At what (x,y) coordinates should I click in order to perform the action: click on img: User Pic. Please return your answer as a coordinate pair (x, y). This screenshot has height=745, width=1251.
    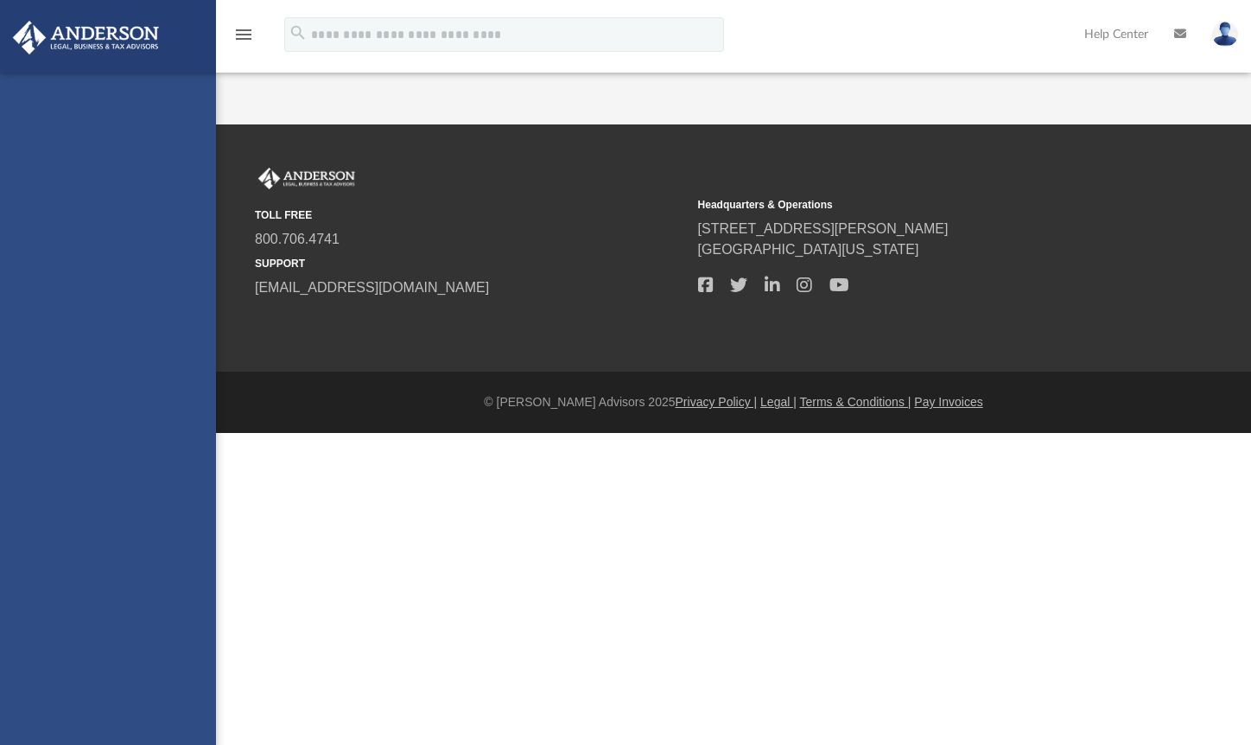
    Looking at the image, I should click on (1225, 34).